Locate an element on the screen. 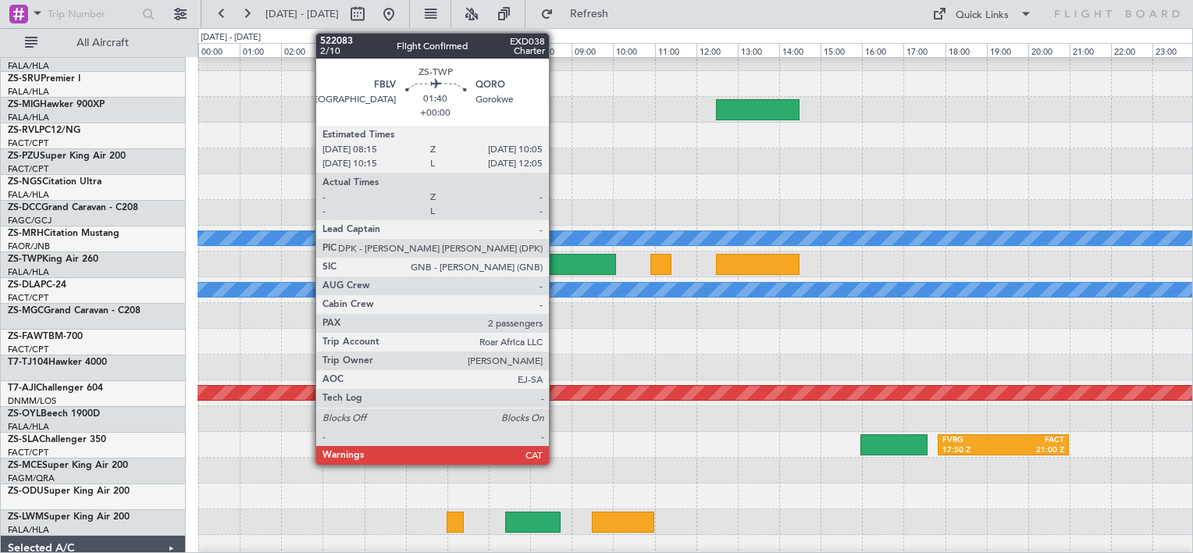 This screenshot has height=553, width=1193. span: ZS-MGC is located at coordinates (26, 311).